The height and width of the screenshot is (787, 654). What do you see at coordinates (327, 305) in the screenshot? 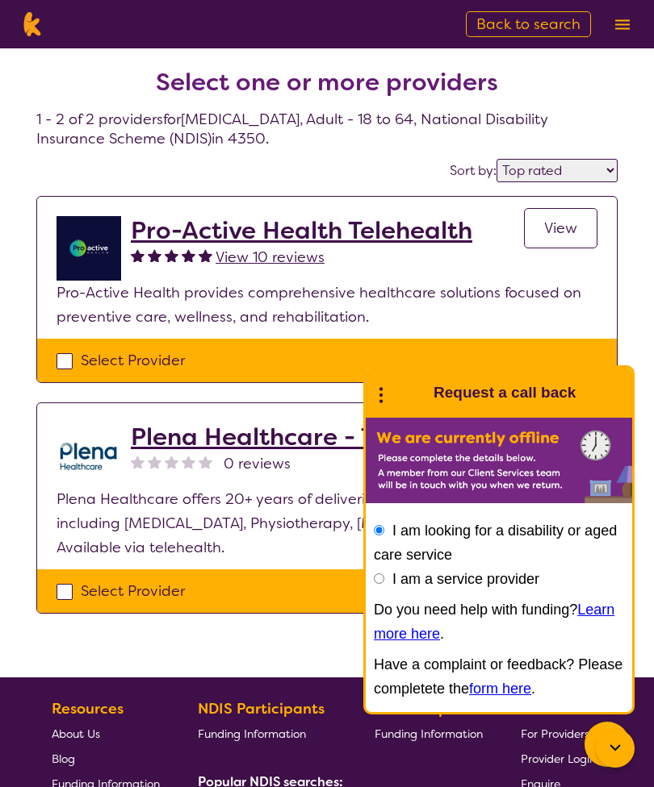
I see `p: Pro-Active Health provides comprehensive healthcare solutions focused on preventive care, wellnes...` at bounding box center [327, 305].